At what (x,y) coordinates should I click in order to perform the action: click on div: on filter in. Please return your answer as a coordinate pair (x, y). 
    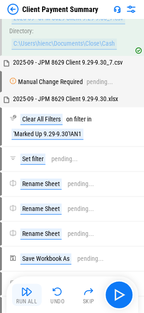
    Looking at the image, I should click on (79, 119).